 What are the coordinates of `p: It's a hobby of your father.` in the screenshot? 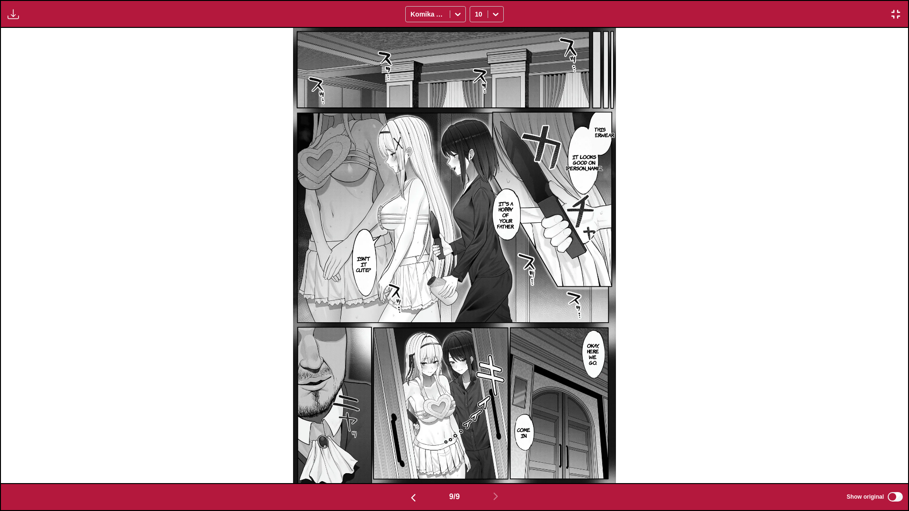 It's located at (506, 215).